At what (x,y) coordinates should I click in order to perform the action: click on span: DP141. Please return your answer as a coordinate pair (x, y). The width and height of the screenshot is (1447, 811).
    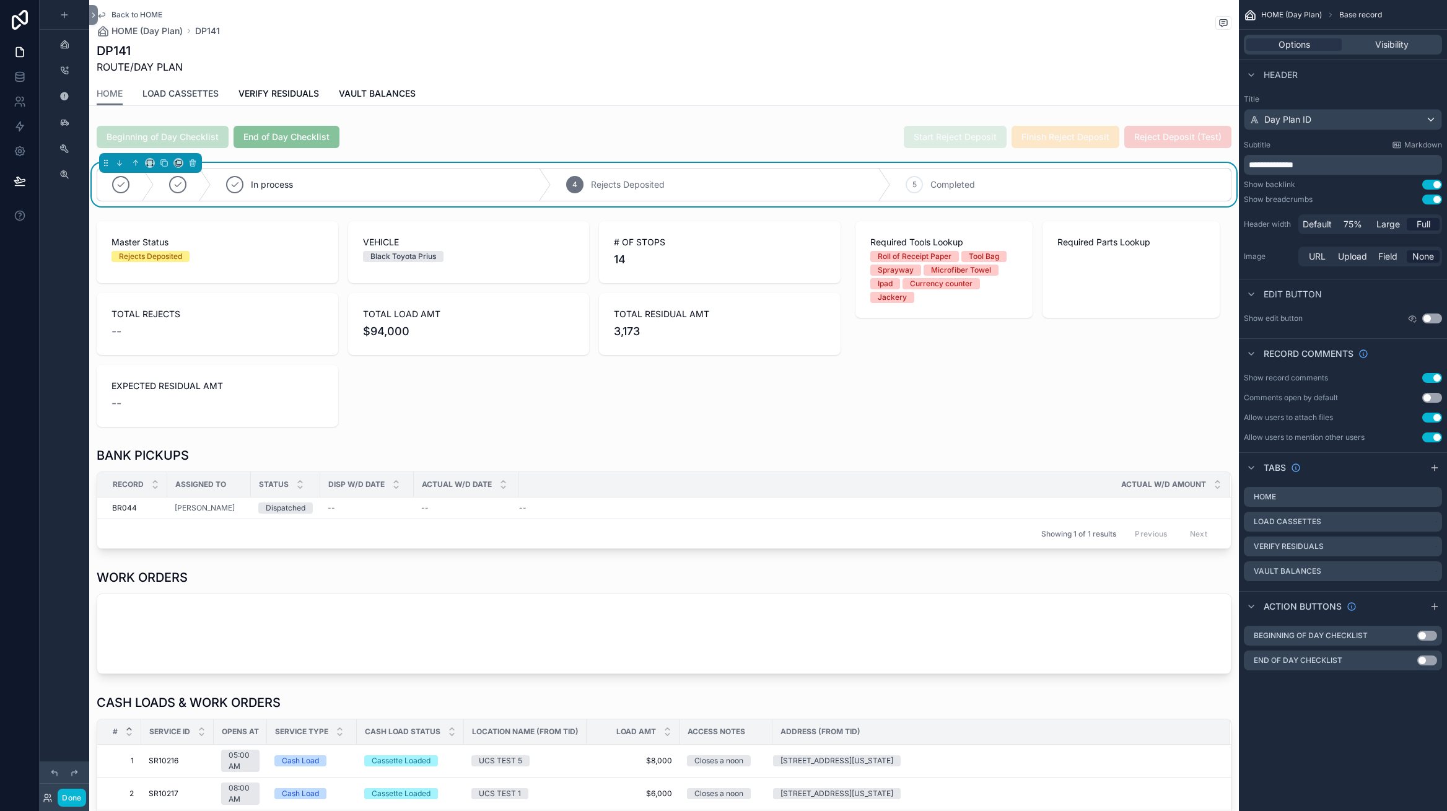
    Looking at the image, I should click on (208, 31).